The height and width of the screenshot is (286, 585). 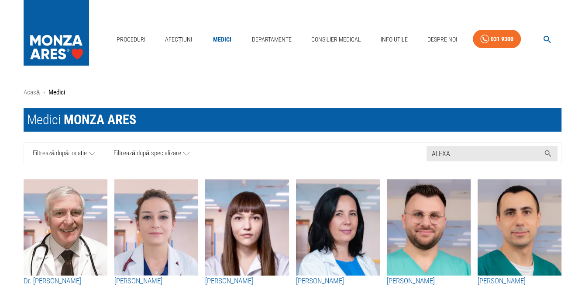 What do you see at coordinates (66, 227) in the screenshot?
I see `img: Dr. Alexandru Hagău` at bounding box center [66, 227].